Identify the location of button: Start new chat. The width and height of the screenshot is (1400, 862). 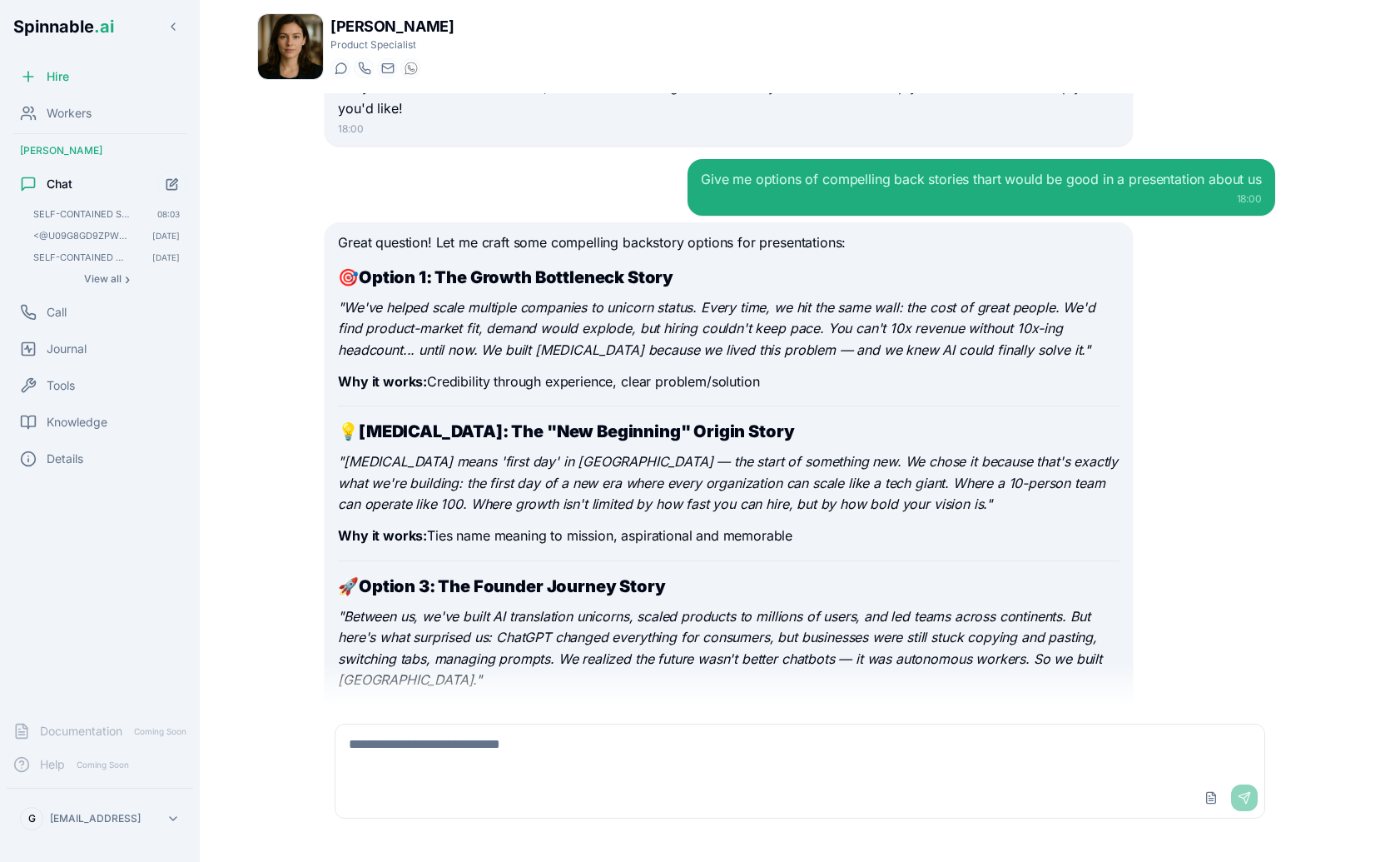
(172, 184).